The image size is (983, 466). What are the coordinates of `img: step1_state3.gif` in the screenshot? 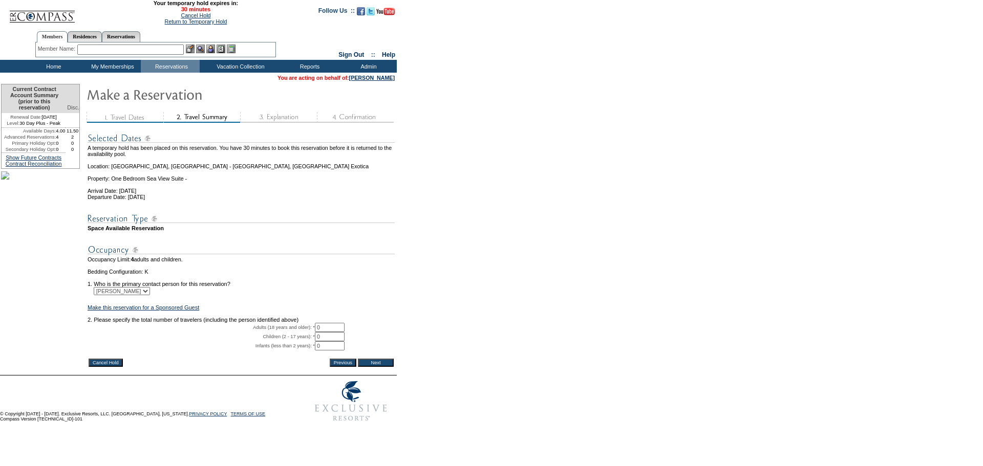 It's located at (125, 117).